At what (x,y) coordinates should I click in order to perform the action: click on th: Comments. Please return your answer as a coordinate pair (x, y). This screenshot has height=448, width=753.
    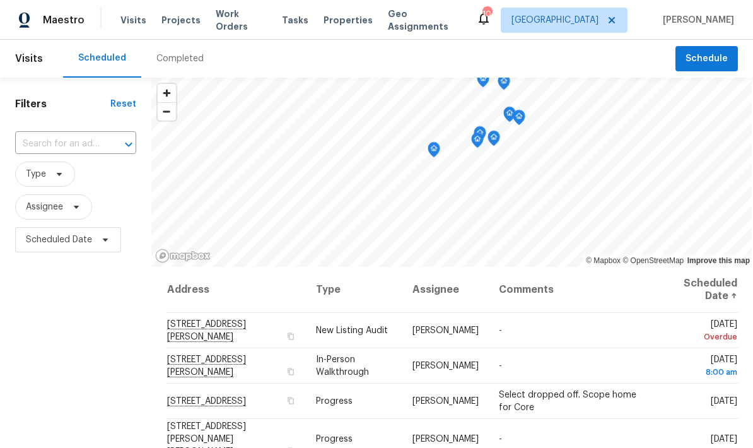
    Looking at the image, I should click on (574, 289).